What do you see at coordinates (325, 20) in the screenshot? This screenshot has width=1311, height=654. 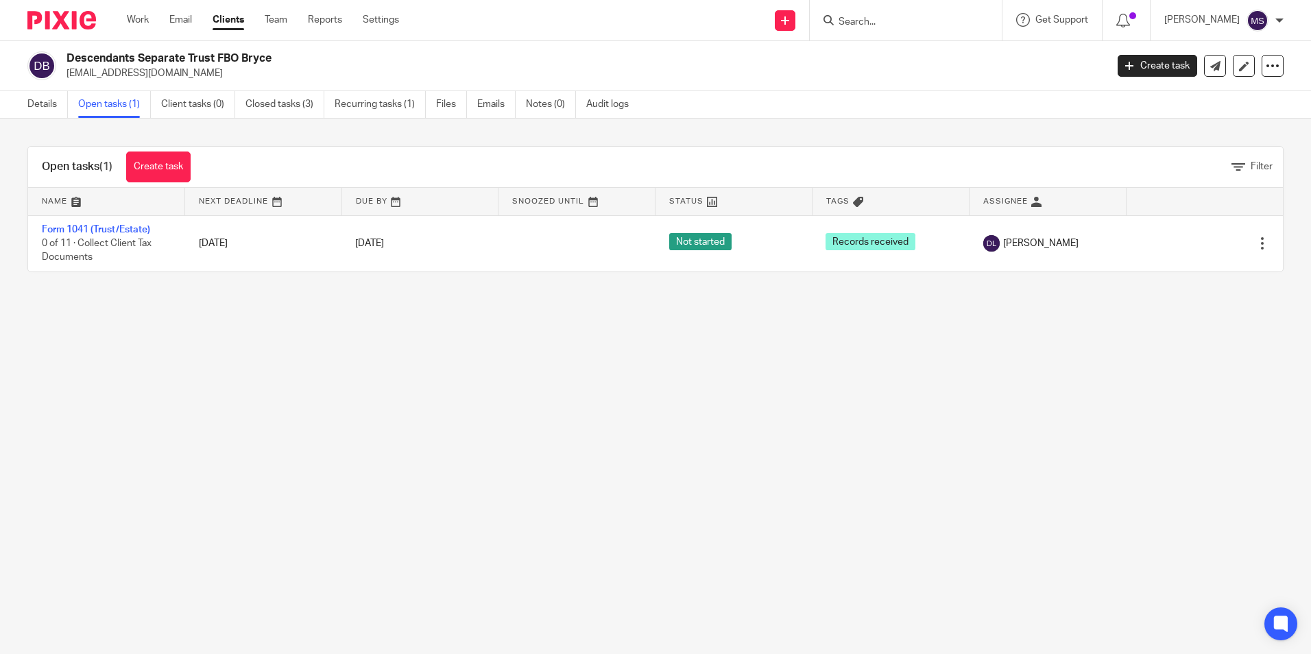 I see `a: Reports` at bounding box center [325, 20].